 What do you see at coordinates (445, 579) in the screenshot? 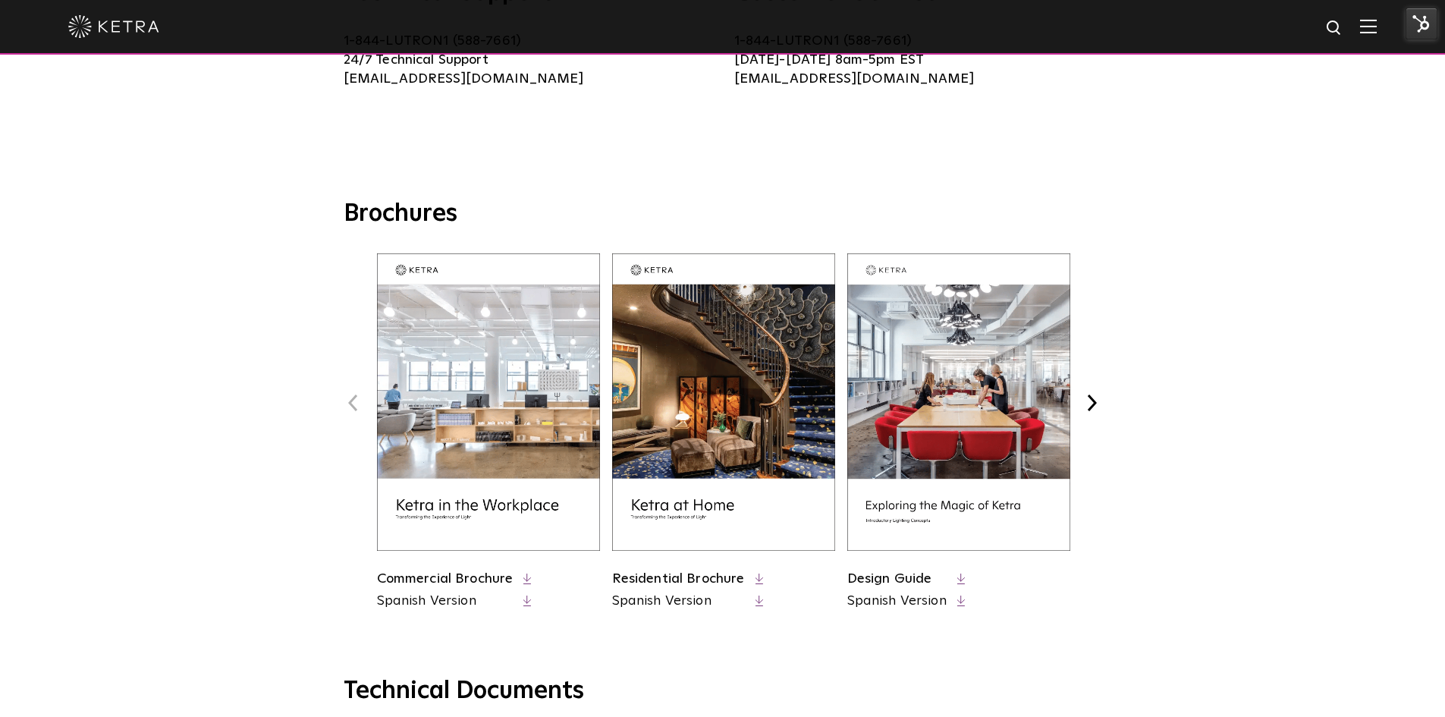
I see `a: Commercial Brochure` at bounding box center [445, 579].